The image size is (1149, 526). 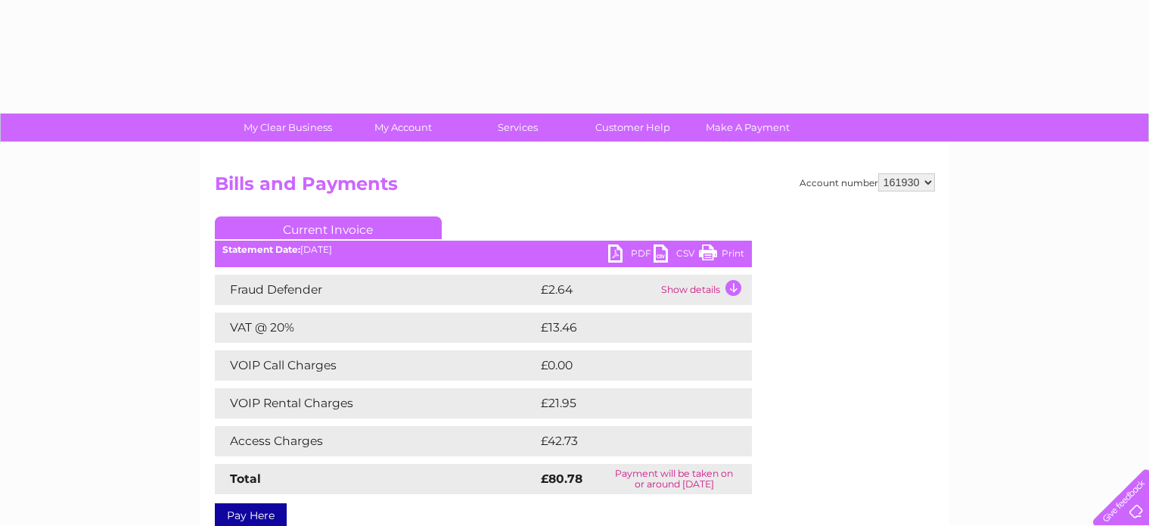 What do you see at coordinates (676, 255) in the screenshot?
I see `a: CSV` at bounding box center [676, 255].